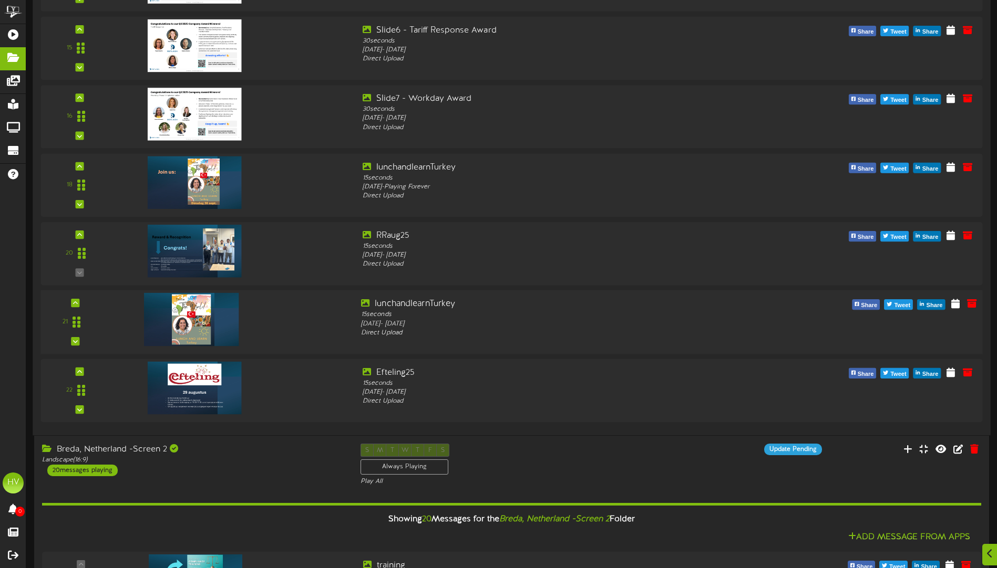 The image size is (997, 568). Describe the element at coordinates (551, 99) in the screenshot. I see `div: Slide7 - Workday Award` at that location.